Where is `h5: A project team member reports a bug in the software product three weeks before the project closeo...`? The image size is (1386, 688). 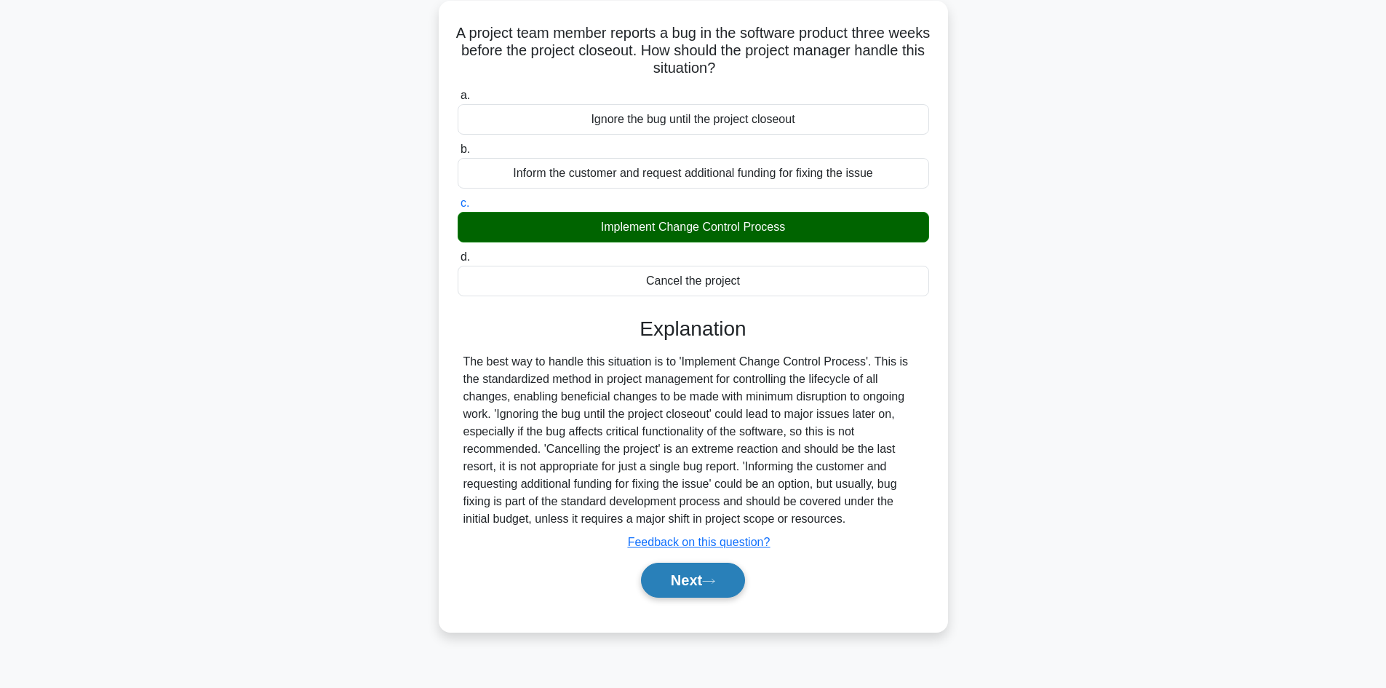
h5: A project team member reports a bug in the software product three weeks before the project closeo... is located at coordinates (693, 51).